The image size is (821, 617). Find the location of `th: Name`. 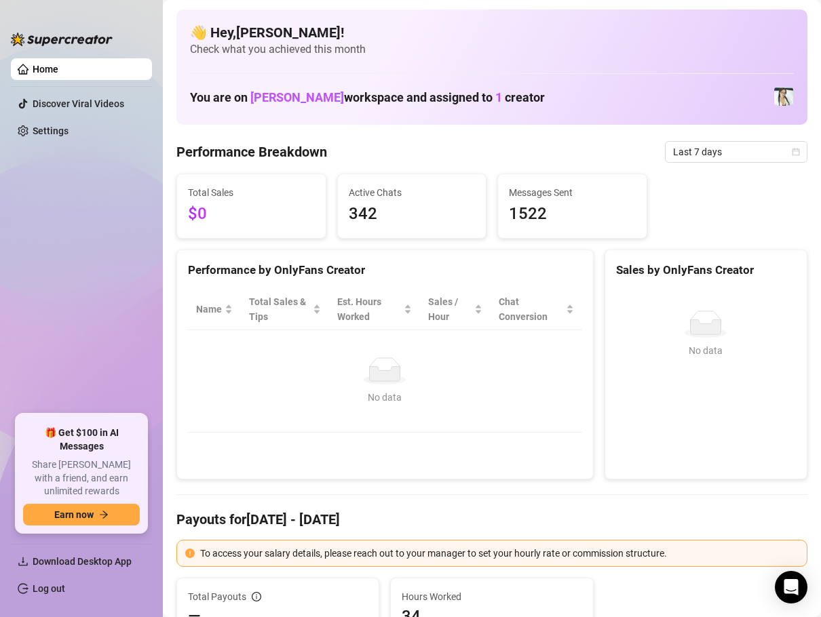

th: Name is located at coordinates (214, 309).